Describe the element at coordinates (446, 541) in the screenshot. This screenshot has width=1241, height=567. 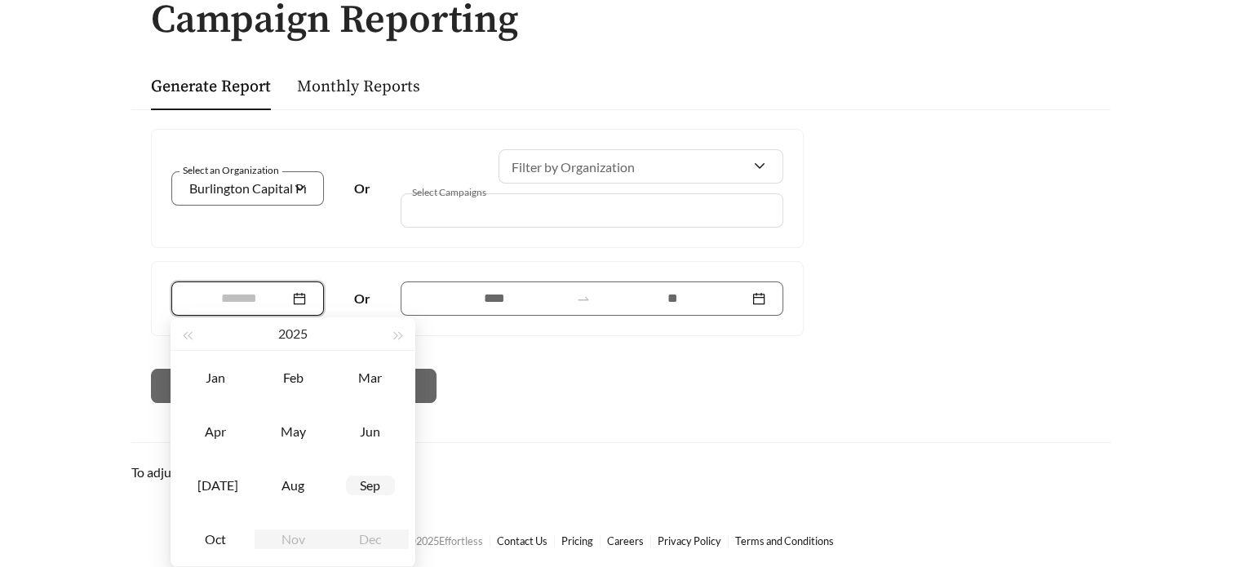
I see `span: © 2025 Effortless` at that location.